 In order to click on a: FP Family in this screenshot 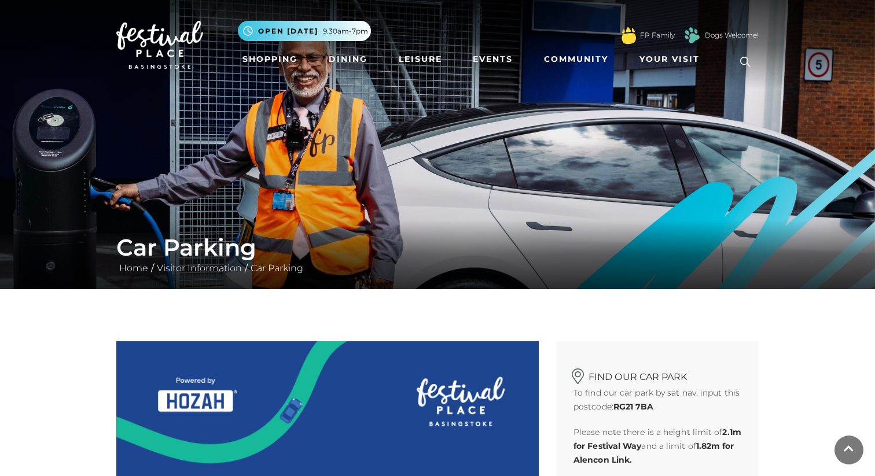, I will do `click(657, 35)`.